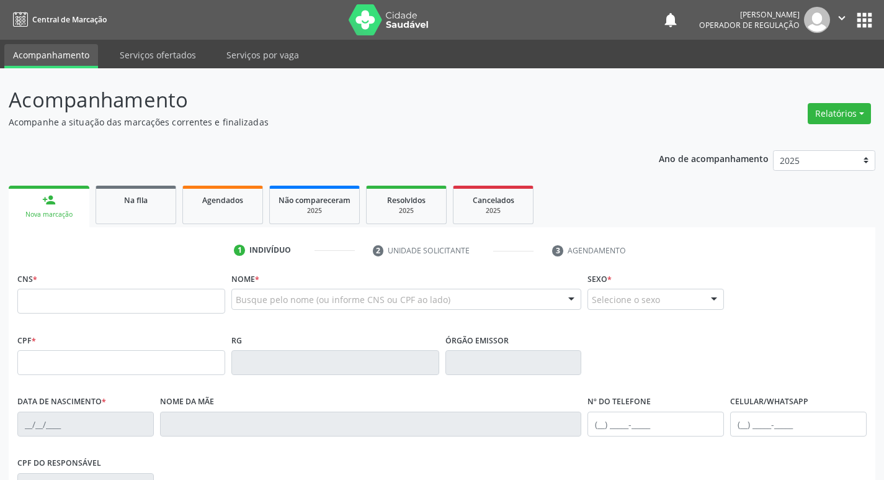  What do you see at coordinates (769, 402) in the screenshot?
I see `label: Celular/WhatsApp` at bounding box center [769, 402].